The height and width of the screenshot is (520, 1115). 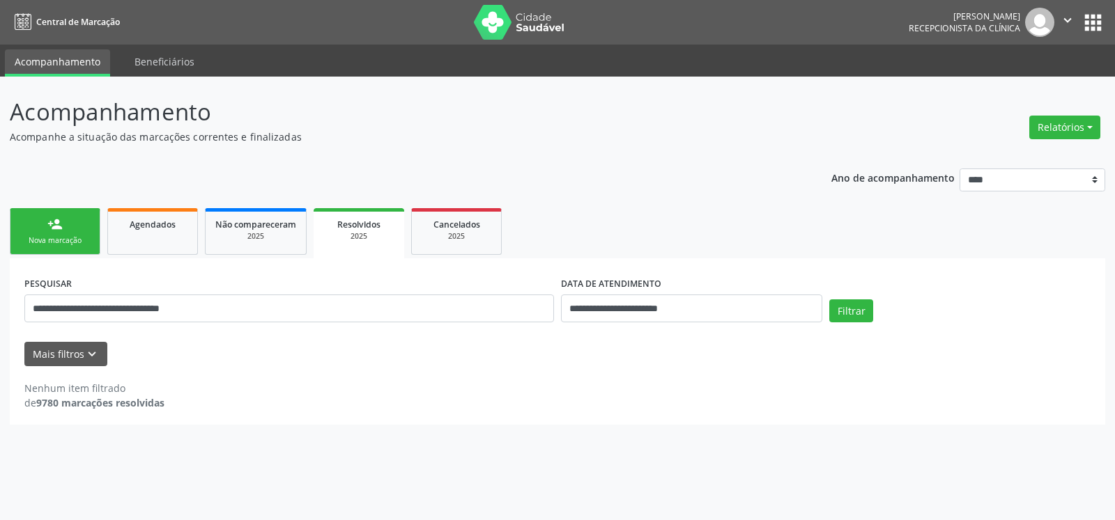 What do you see at coordinates (393, 137) in the screenshot?
I see `p: Acompanhe a situação das marcações correntes e finalizadas` at bounding box center [393, 137].